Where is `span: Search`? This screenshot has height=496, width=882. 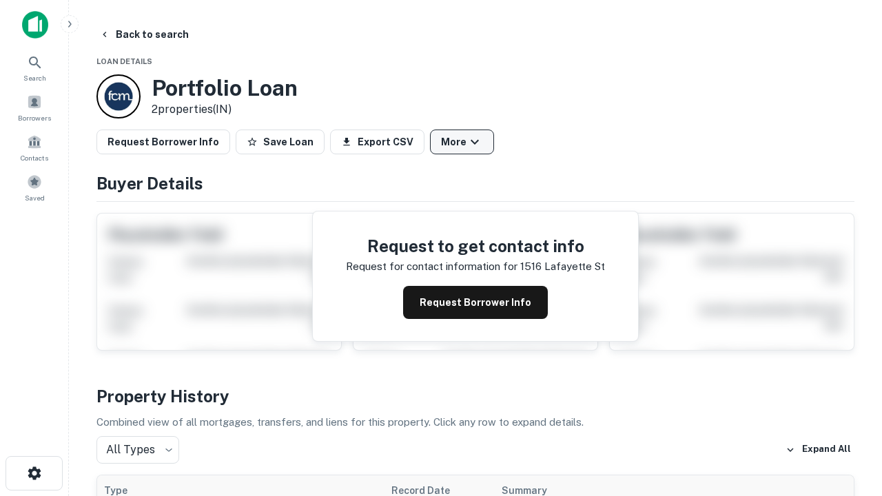 span: Search is located at coordinates (34, 78).